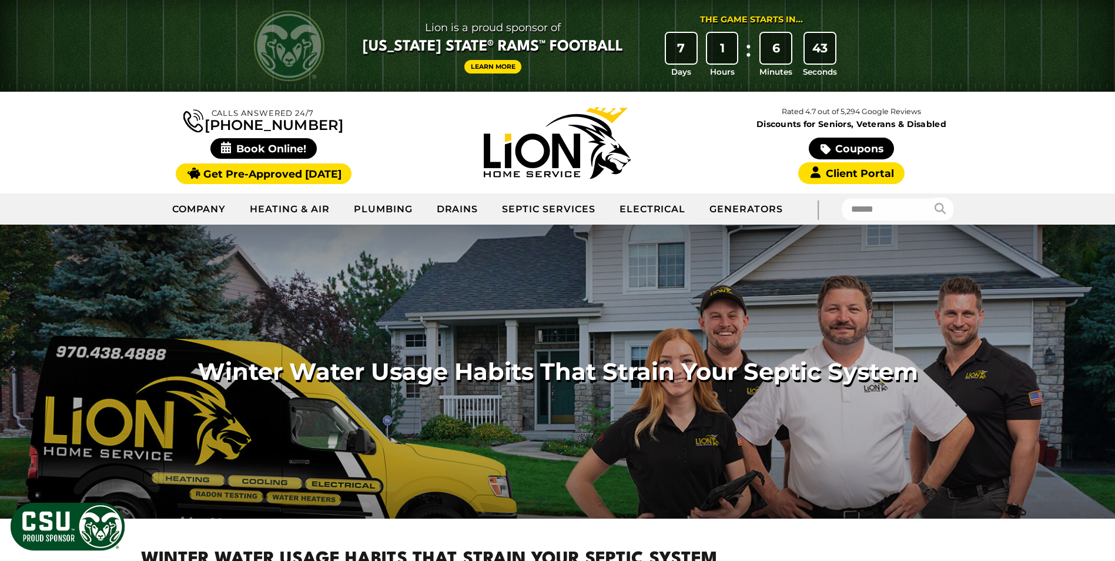 The height and width of the screenshot is (561, 1115). Describe the element at coordinates (653, 209) in the screenshot. I see `a: Electrical` at that location.